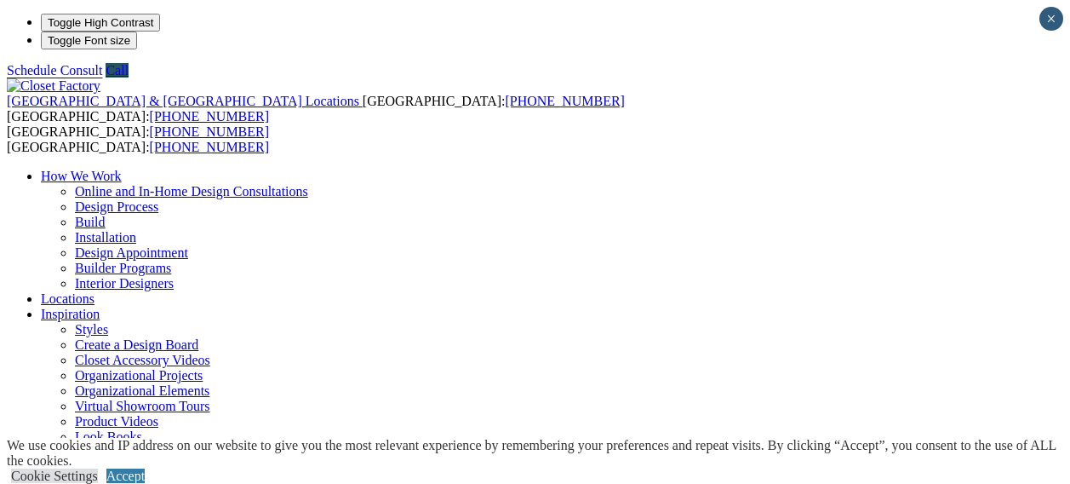  Describe the element at coordinates (142, 390) in the screenshot. I see `a: Organizational Elements` at that location.